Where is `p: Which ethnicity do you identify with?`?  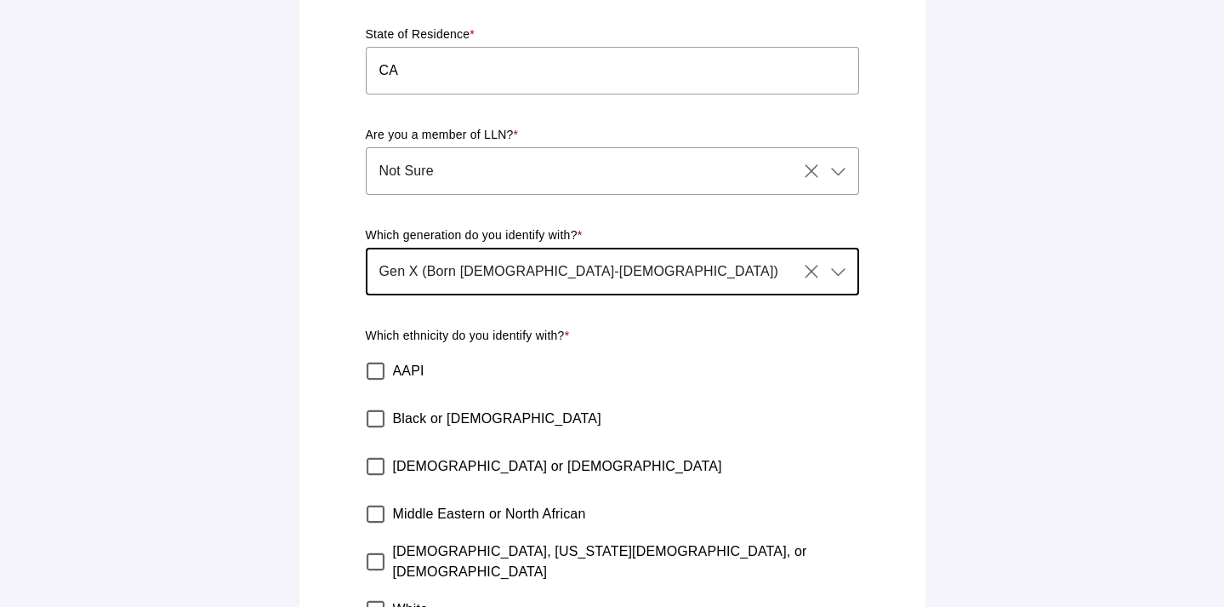 p: Which ethnicity do you identify with? is located at coordinates (613, 336).